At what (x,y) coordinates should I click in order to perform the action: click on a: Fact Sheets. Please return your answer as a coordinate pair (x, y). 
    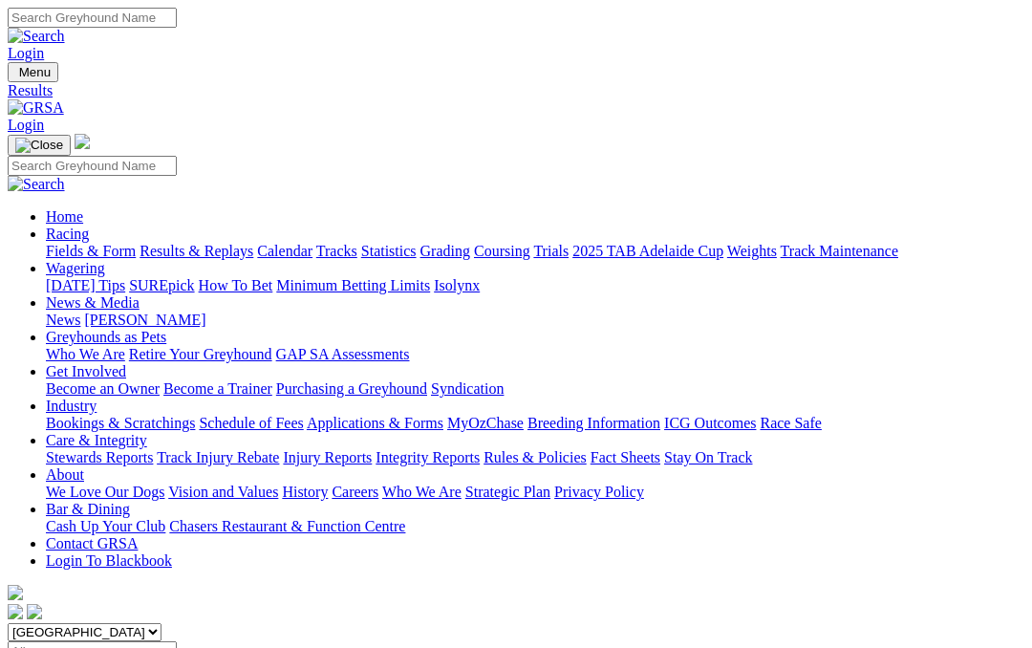
    Looking at the image, I should click on (625, 457).